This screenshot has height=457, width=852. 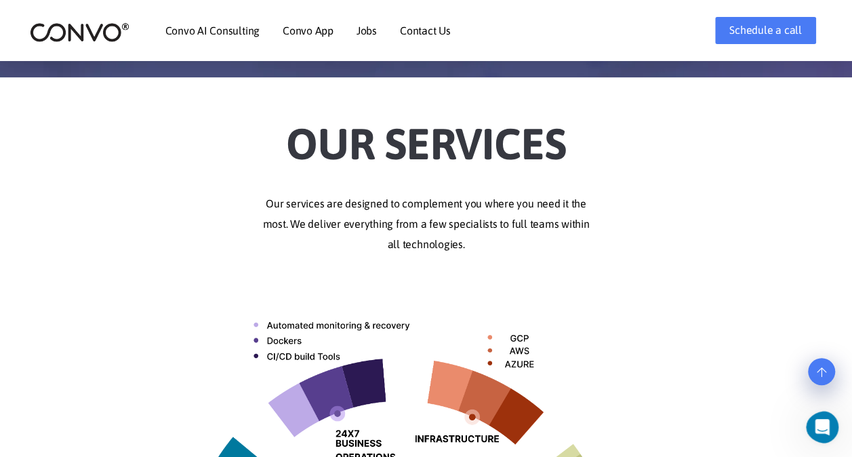 I want to click on a: Convo App, so click(x=308, y=30).